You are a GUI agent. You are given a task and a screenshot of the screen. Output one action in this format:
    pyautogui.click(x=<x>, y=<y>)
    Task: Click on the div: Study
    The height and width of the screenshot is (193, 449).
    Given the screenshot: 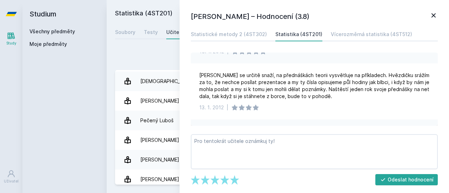 What is the action you would take?
    pyautogui.click(x=11, y=43)
    